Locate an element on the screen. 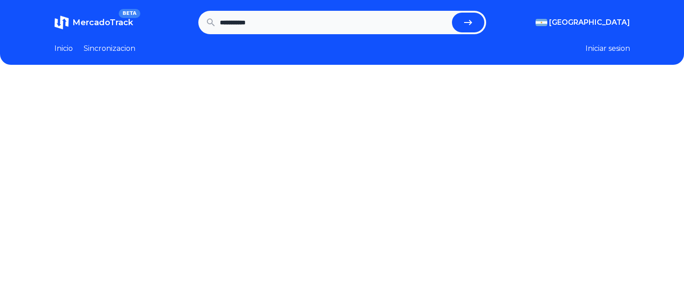 Image resolution: width=684 pixels, height=306 pixels. a: Sincronizacion is located at coordinates (109, 49).